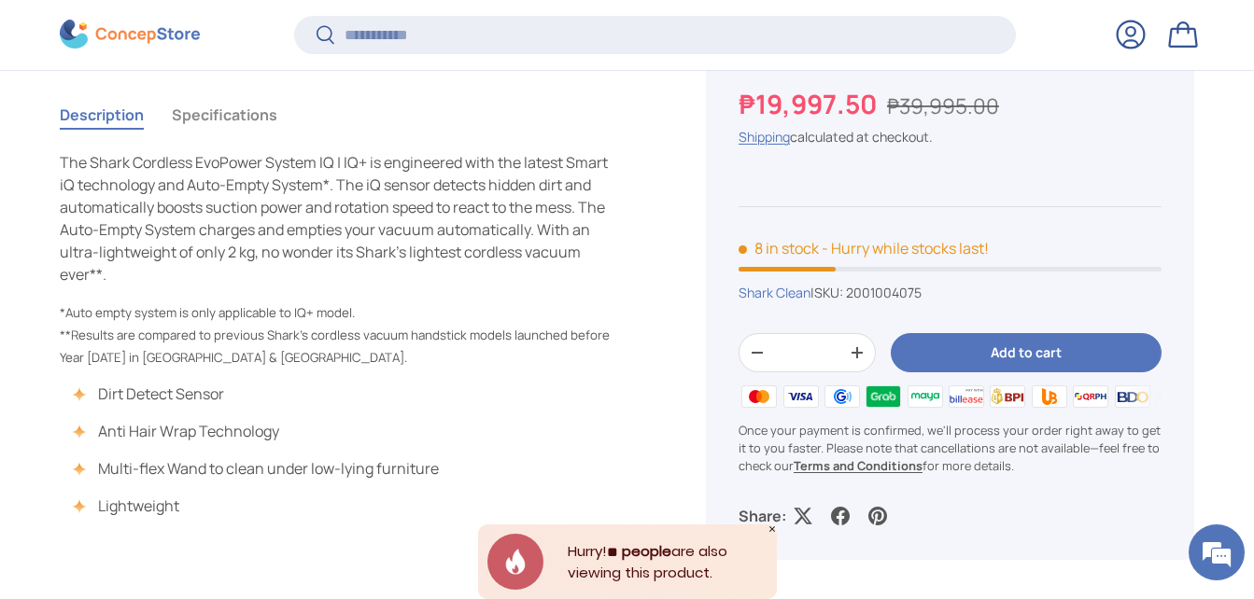 This screenshot has height=599, width=1254. What do you see at coordinates (1173, 397) in the screenshot?
I see `img: metrobank` at bounding box center [1173, 397].